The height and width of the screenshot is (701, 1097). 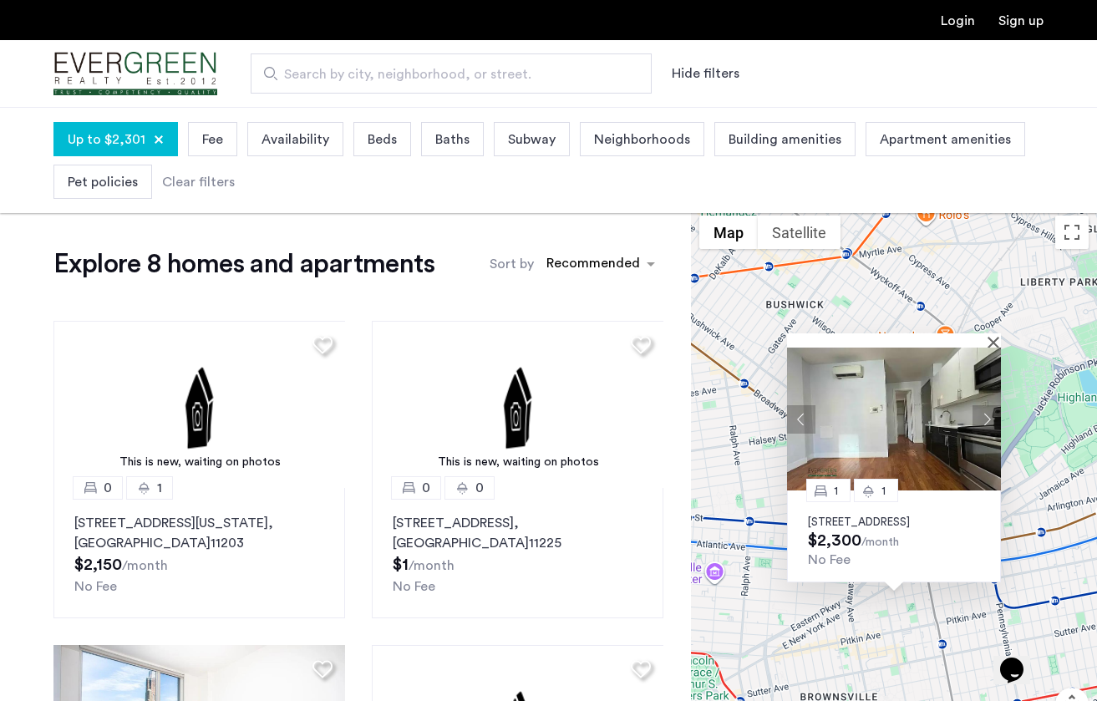 I want to click on button: Toggle fullscreen view, so click(x=1072, y=232).